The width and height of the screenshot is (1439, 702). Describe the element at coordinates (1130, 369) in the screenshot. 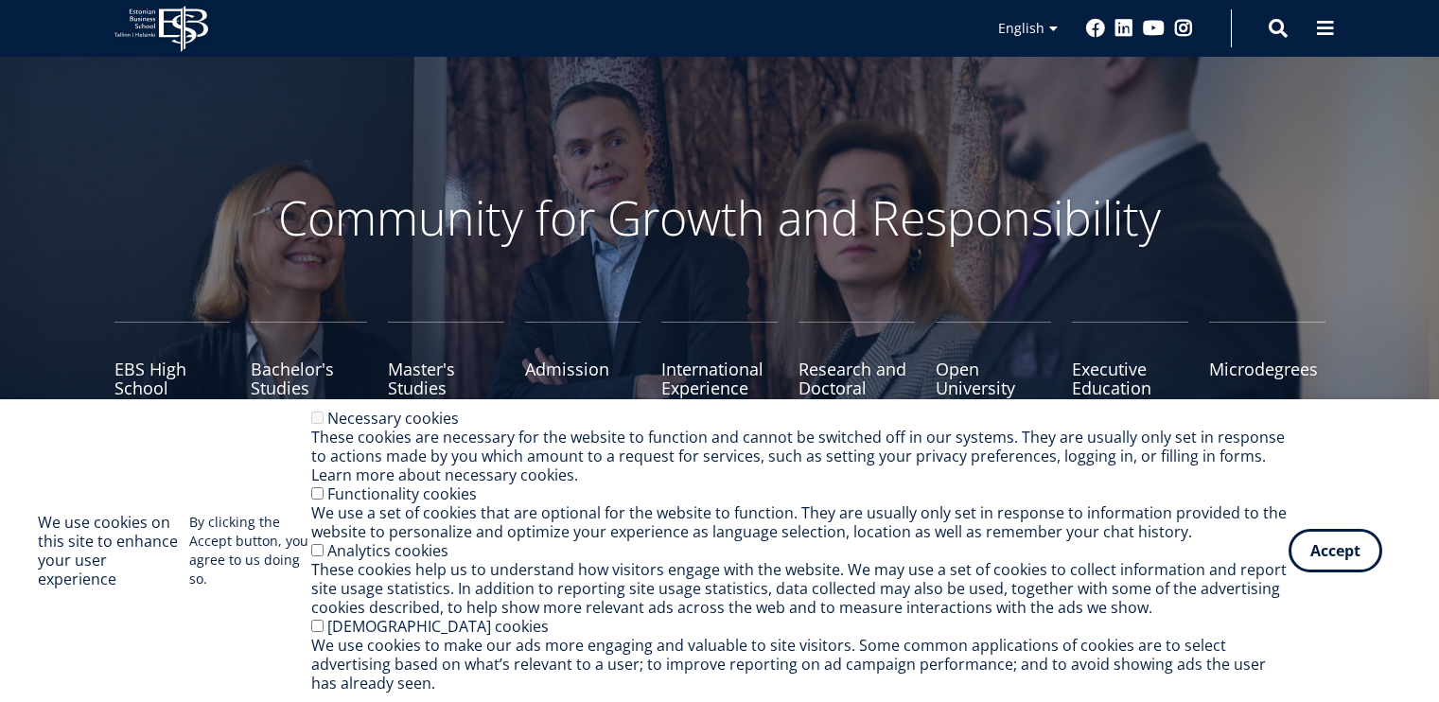

I see `a: Executive Education` at that location.